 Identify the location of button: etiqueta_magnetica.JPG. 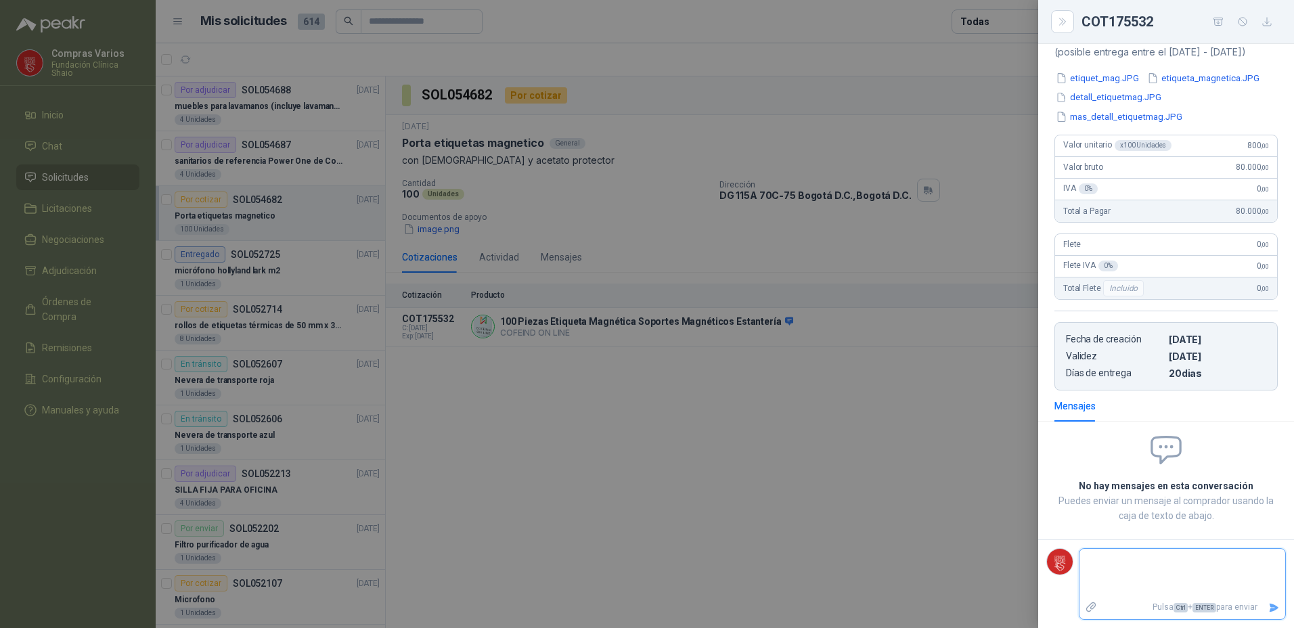
(1204, 78).